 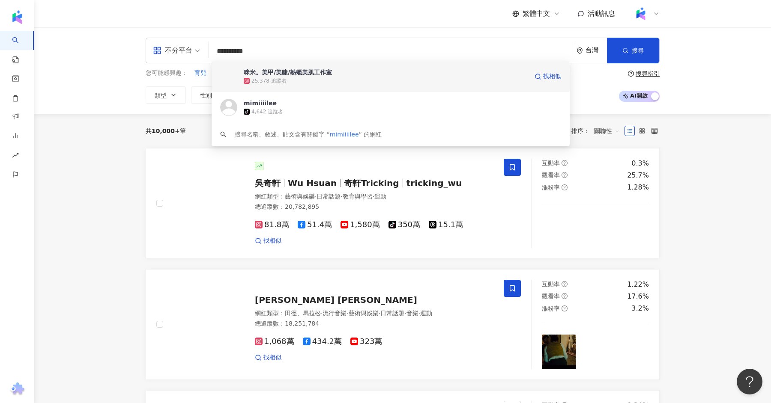 What do you see at coordinates (638, 285) in the screenshot?
I see `div: 1.22%` at bounding box center [638, 285].